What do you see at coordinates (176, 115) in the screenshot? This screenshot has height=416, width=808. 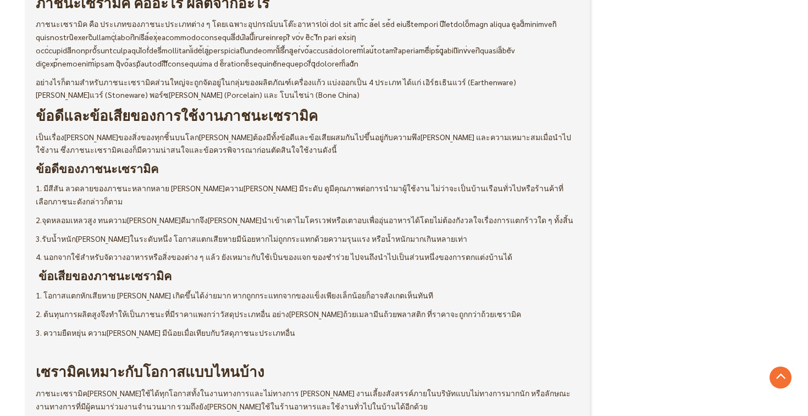 I see `strong: ข้อดีและข้อเสียของการใช้งานภาชนะเซรามิค` at bounding box center [176, 115].